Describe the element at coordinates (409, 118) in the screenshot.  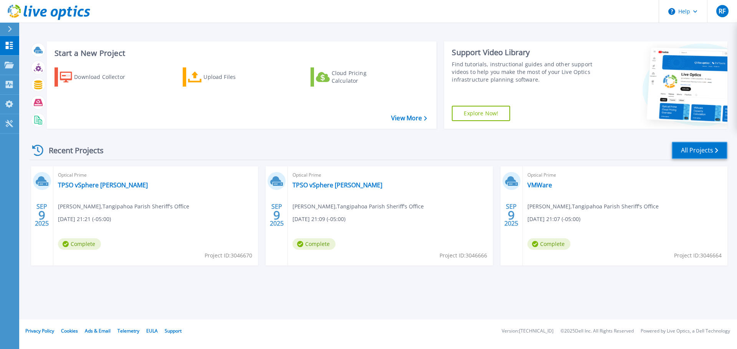
I see `a: View More` at that location.